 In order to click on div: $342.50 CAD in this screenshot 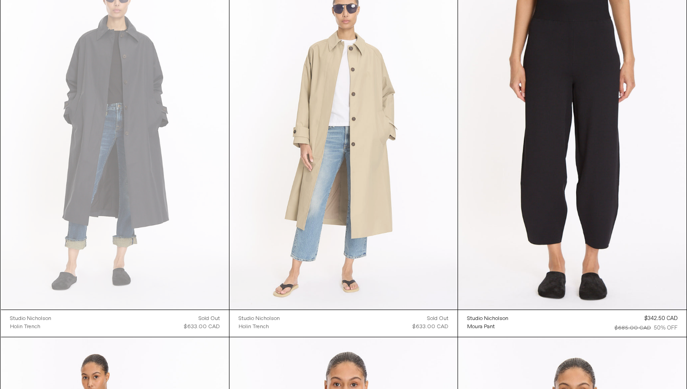, I will do `click(660, 319)`.